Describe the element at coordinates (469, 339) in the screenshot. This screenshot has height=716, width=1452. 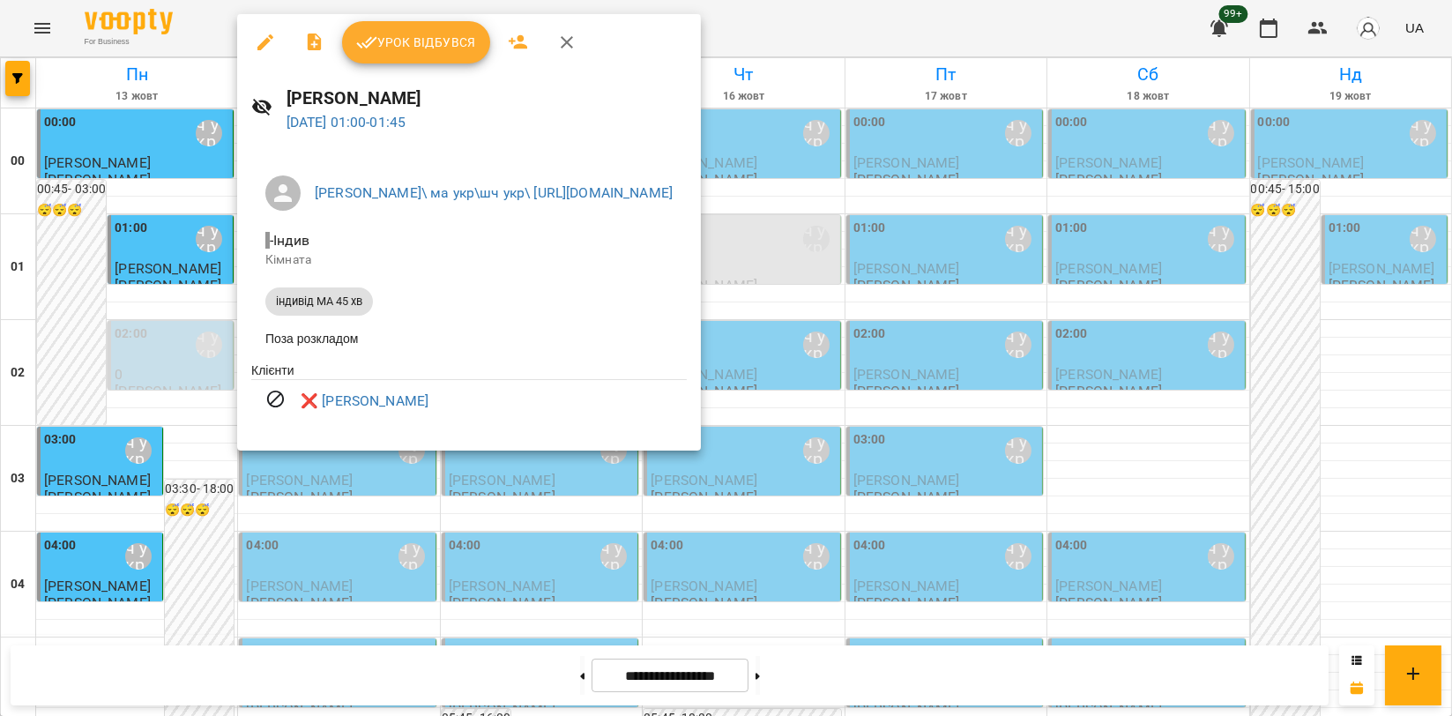
I see `li: Поза розкладом` at that location.